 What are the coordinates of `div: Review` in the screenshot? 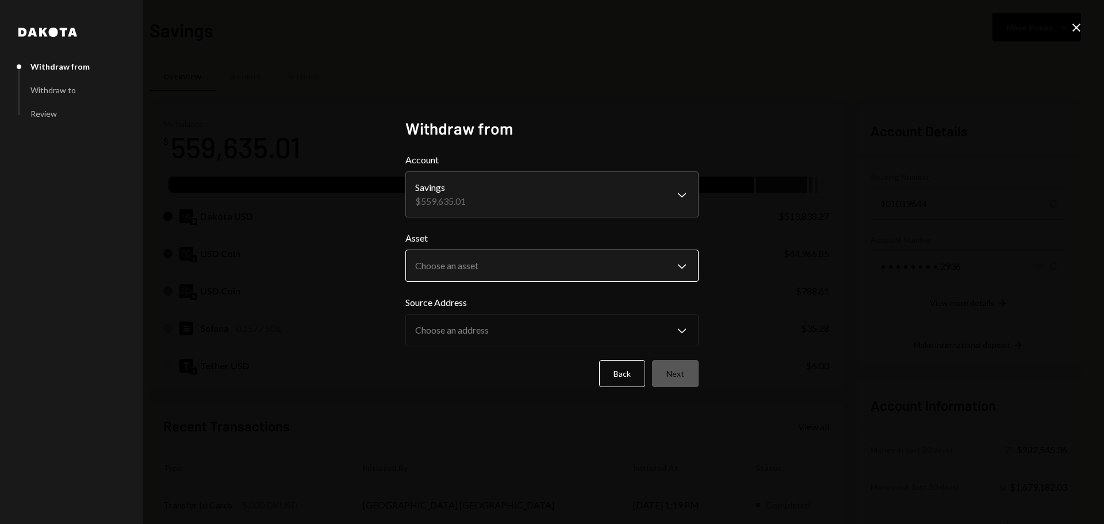 It's located at (44, 113).